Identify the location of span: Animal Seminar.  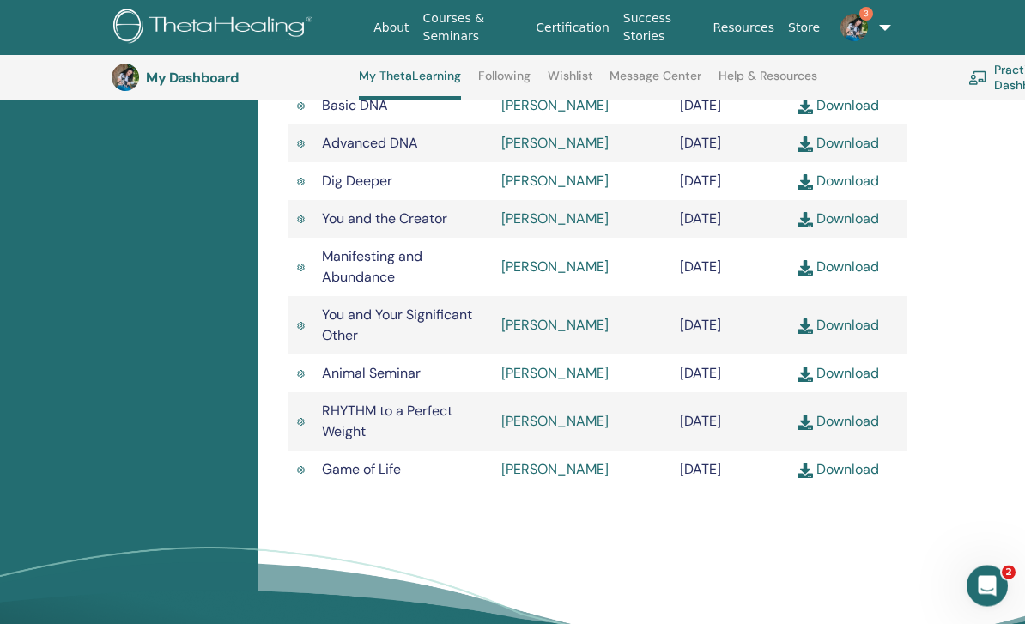
(371, 373).